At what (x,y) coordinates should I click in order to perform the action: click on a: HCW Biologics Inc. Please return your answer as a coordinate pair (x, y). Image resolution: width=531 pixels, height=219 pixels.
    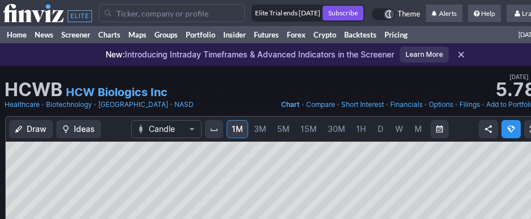
    Looking at the image, I should click on (116, 92).